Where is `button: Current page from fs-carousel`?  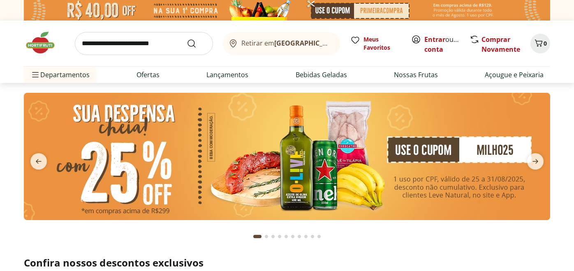 button: Current page from fs-carousel is located at coordinates (257, 237).